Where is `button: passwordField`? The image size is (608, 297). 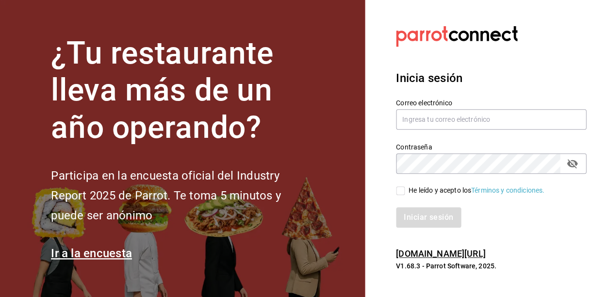
button: passwordField is located at coordinates (572, 163).